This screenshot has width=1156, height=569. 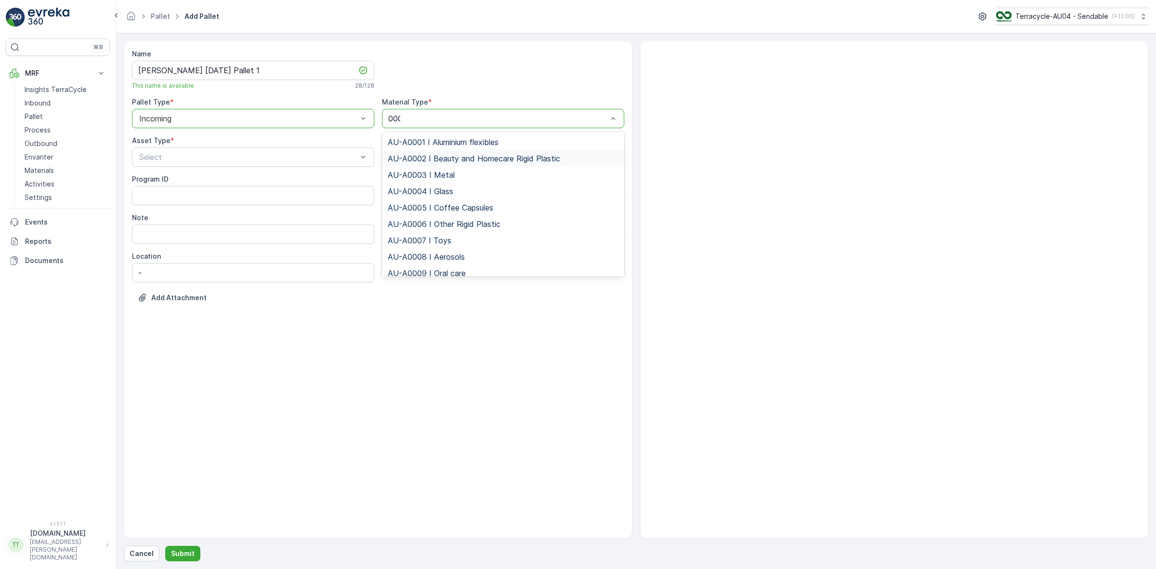 I want to click on label: Pallet Type, so click(x=151, y=102).